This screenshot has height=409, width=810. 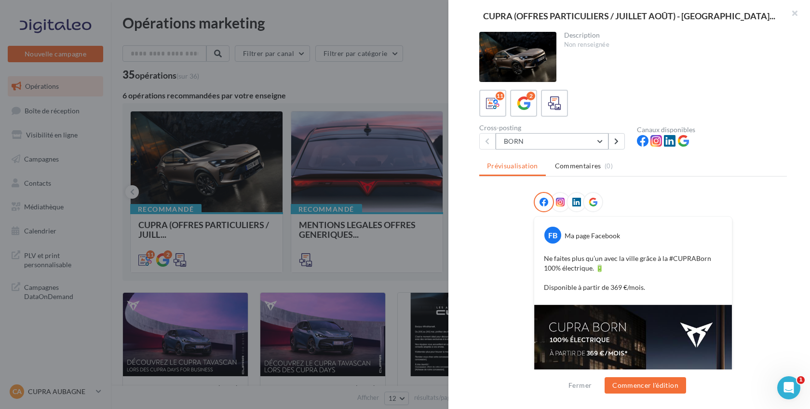 I want to click on div: 11, so click(x=500, y=96).